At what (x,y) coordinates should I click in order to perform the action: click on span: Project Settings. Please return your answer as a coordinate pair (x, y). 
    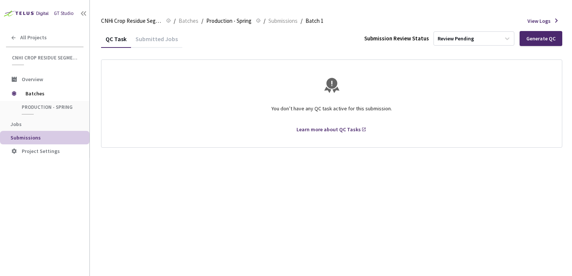
    Looking at the image, I should click on (41, 151).